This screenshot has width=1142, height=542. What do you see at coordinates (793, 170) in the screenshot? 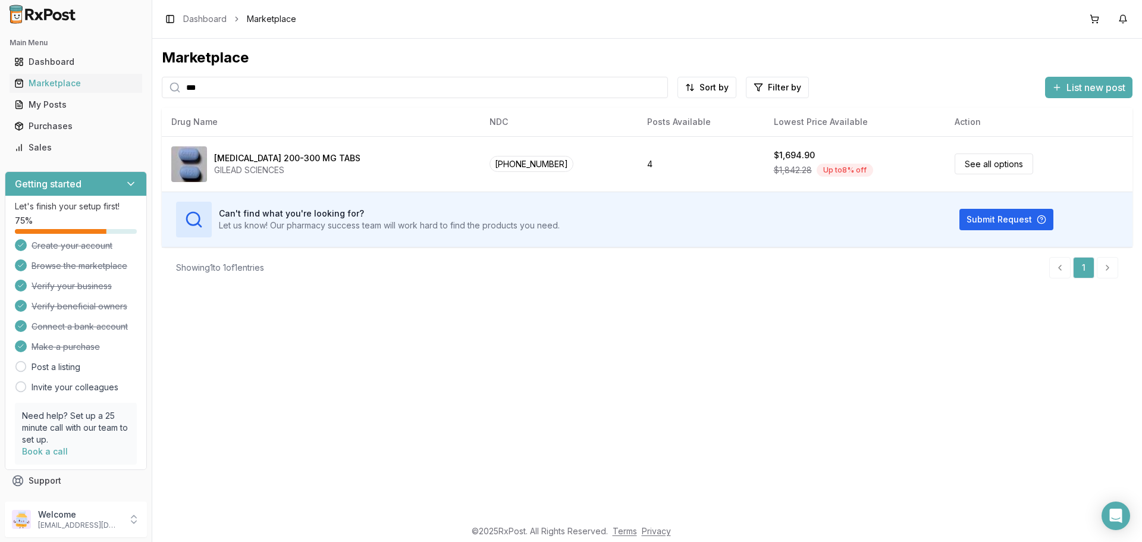
I see `span: $1,842.28` at bounding box center [793, 170].